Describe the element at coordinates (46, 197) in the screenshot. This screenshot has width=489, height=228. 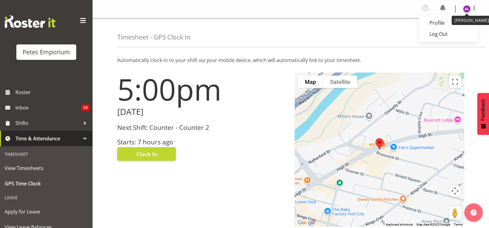
I see `div: Leave` at that location.